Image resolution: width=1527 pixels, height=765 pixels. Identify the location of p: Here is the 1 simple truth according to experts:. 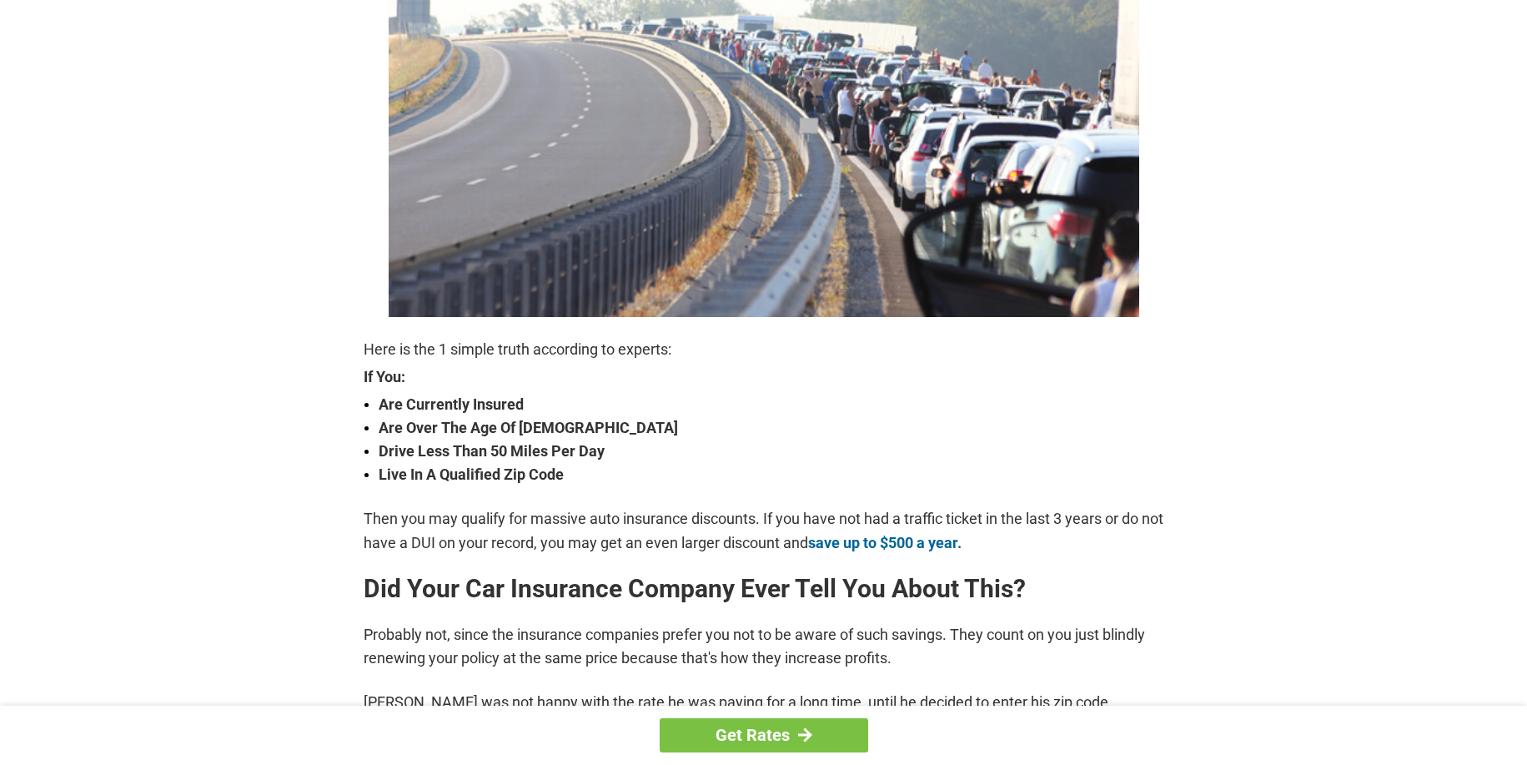
(764, 349).